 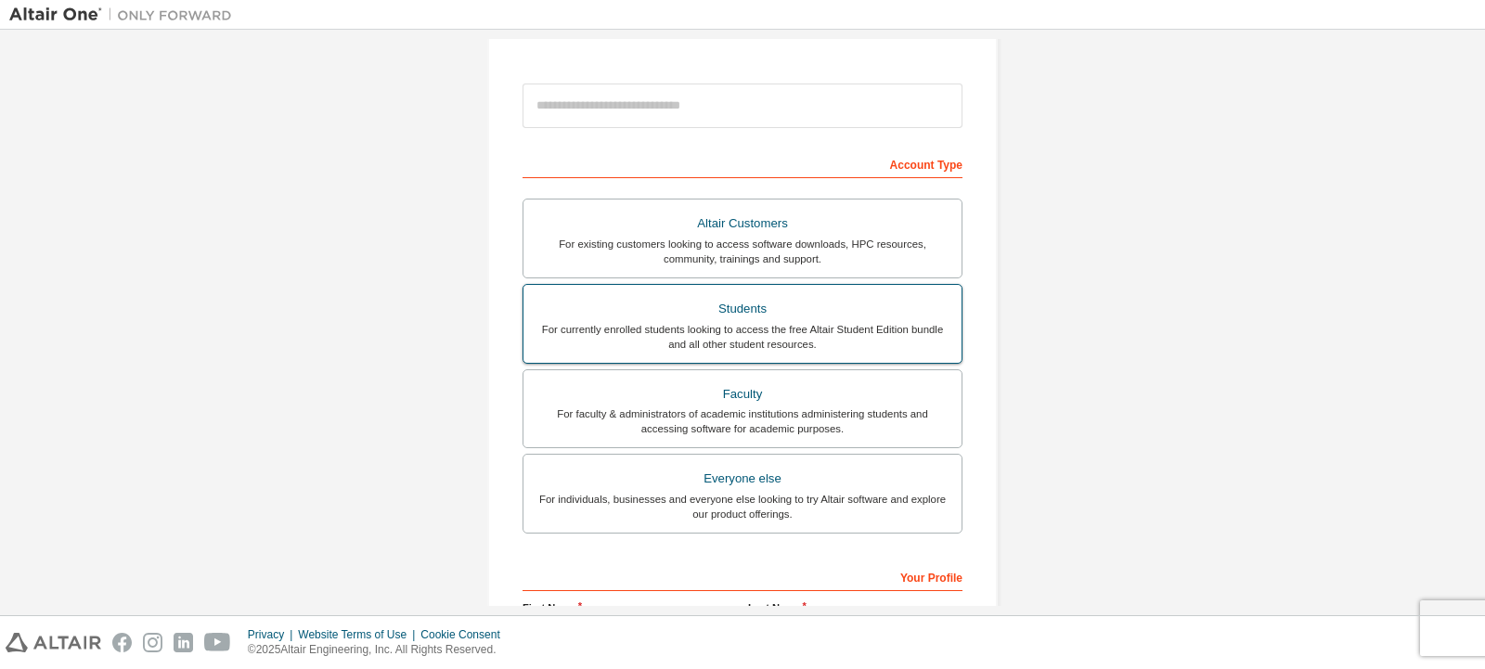 What do you see at coordinates (629, 608) in the screenshot?
I see `label: First Name` at bounding box center [629, 608].